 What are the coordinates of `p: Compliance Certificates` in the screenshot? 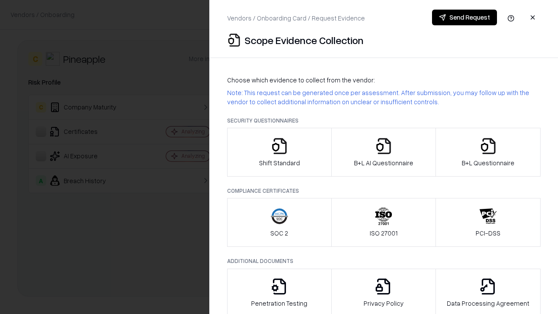 It's located at (383, 190).